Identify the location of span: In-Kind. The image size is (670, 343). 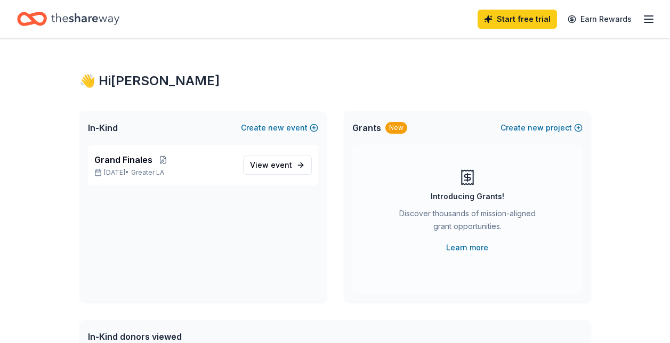
(103, 128).